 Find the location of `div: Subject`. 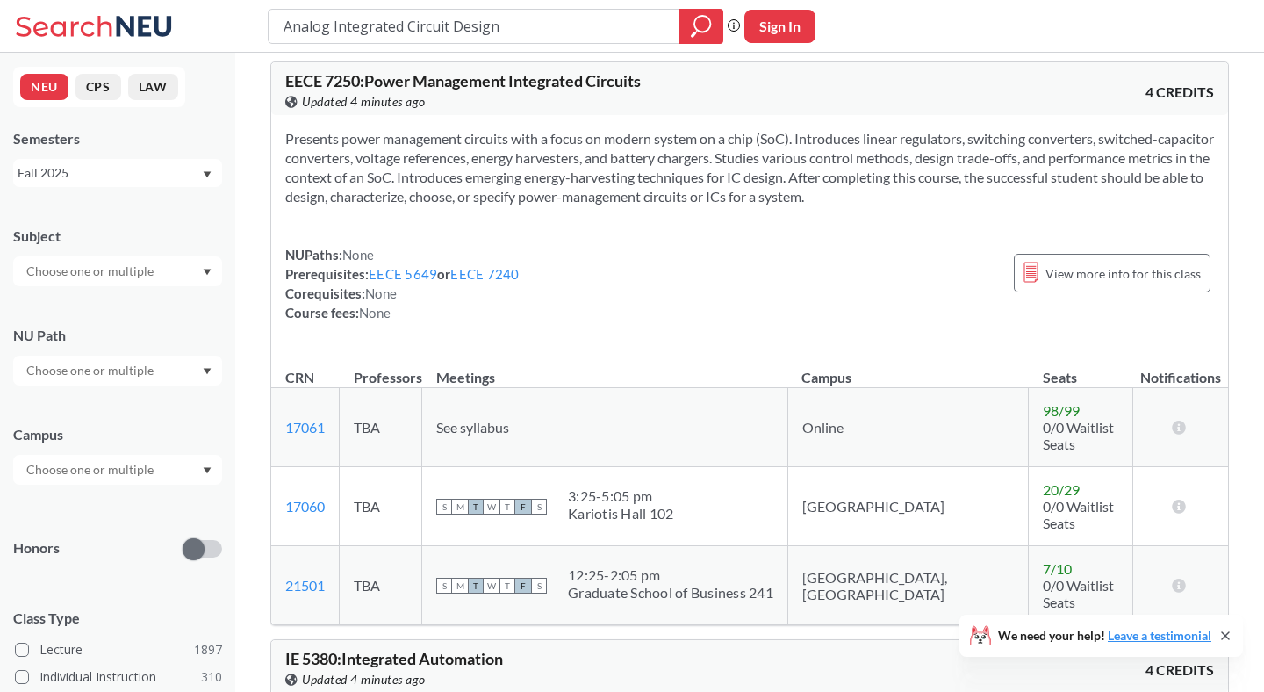

div: Subject is located at coordinates (118, 236).